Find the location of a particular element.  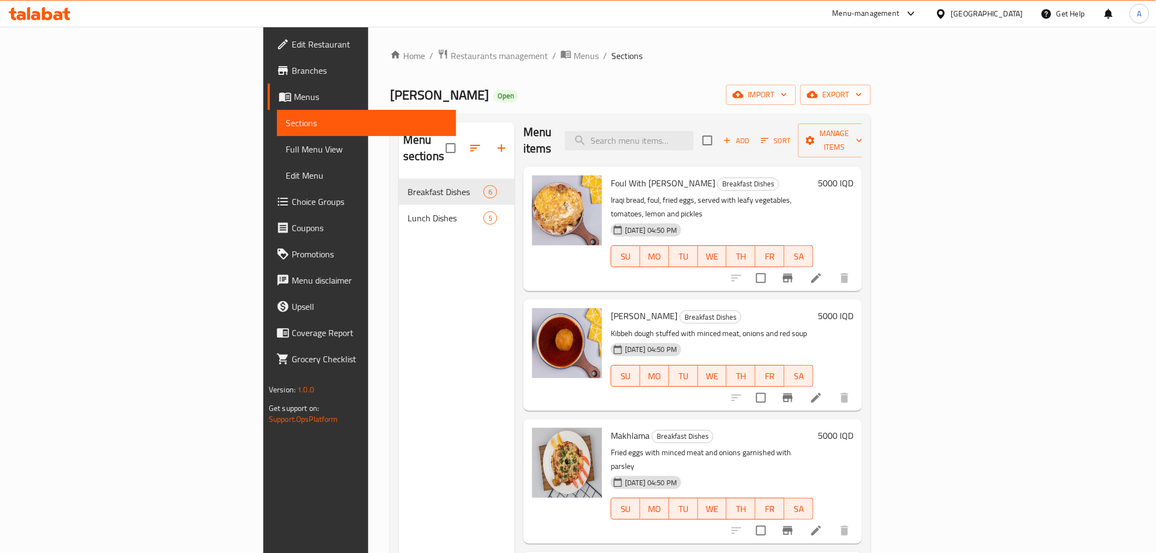

button: Add section is located at coordinates (502, 148).